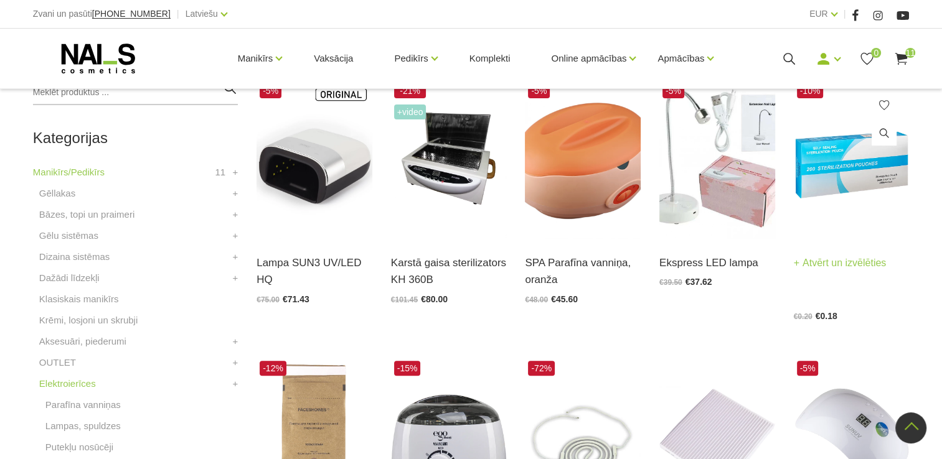  Describe the element at coordinates (411, 59) in the screenshot. I see `a: Pedikīrs` at that location.